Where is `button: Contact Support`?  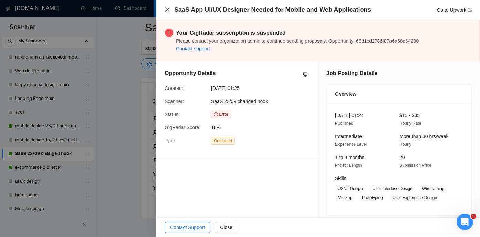
button: Contact Support is located at coordinates (187, 227).